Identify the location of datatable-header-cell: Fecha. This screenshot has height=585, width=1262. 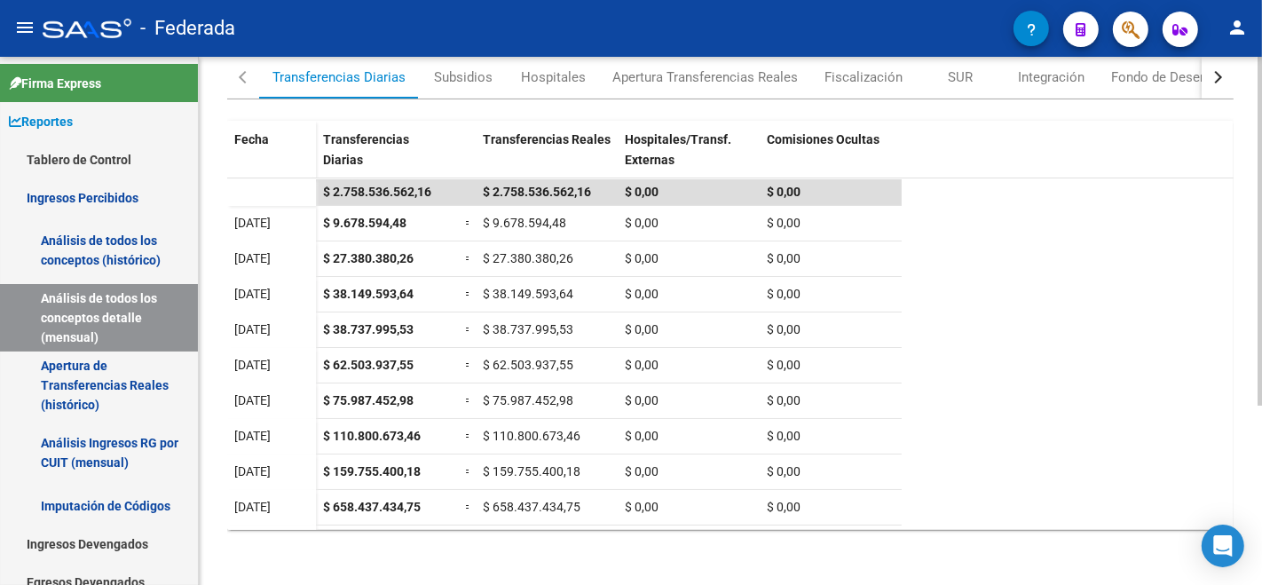
(272, 158).